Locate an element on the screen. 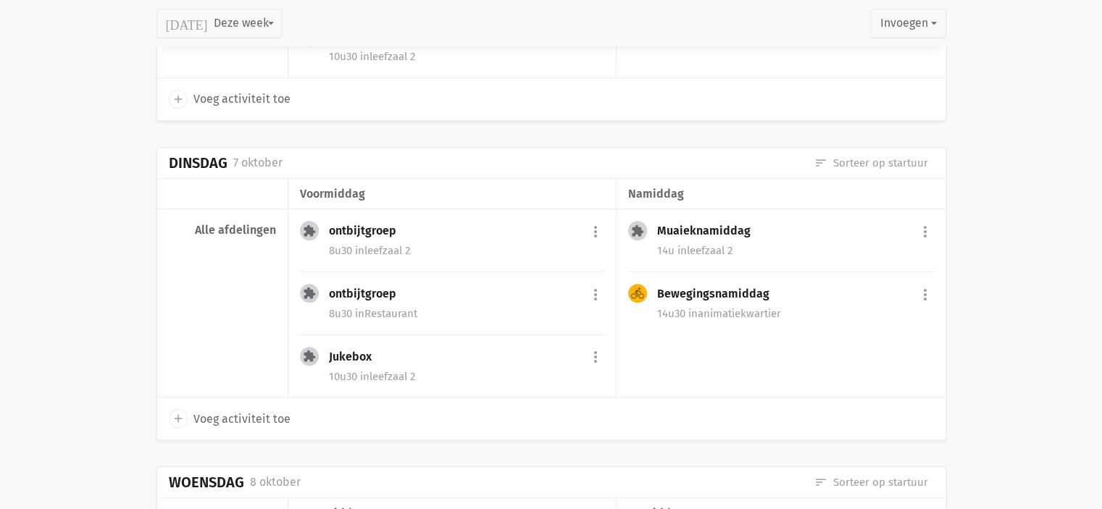  div: voormiddag is located at coordinates (452, 194).